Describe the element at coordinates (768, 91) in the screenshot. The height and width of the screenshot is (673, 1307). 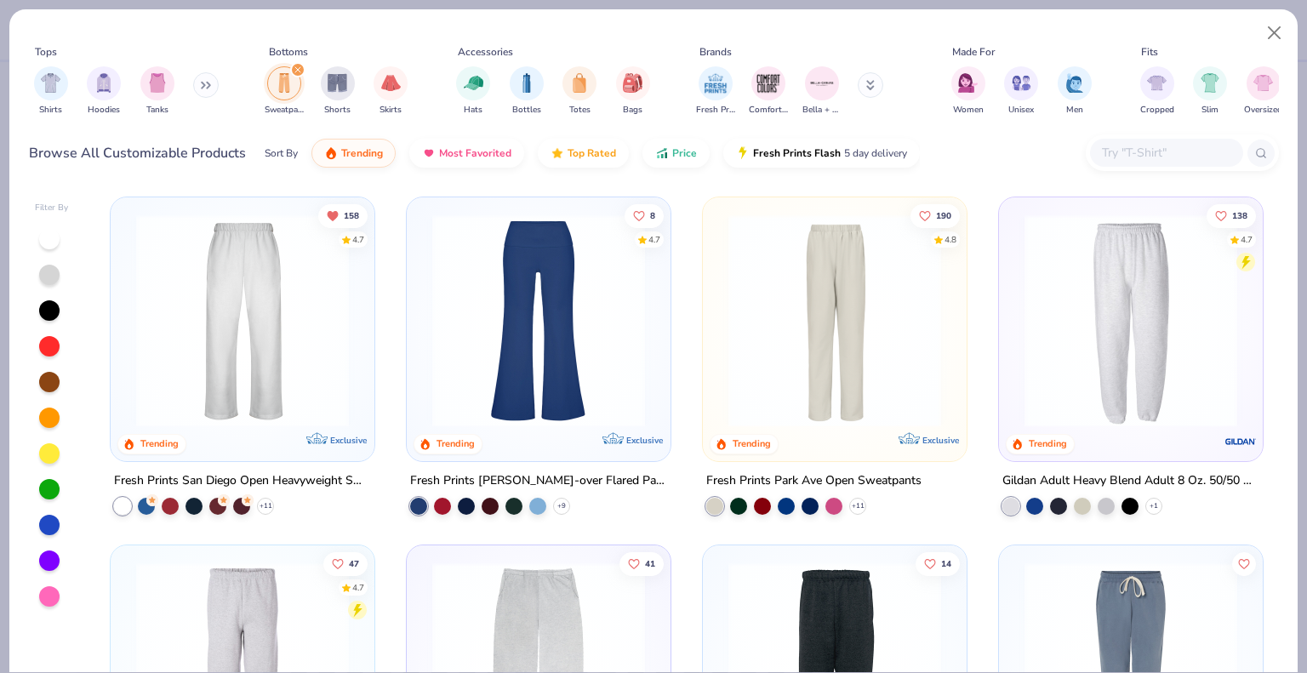
I see `div: filter for Comfort Colors` at that location.